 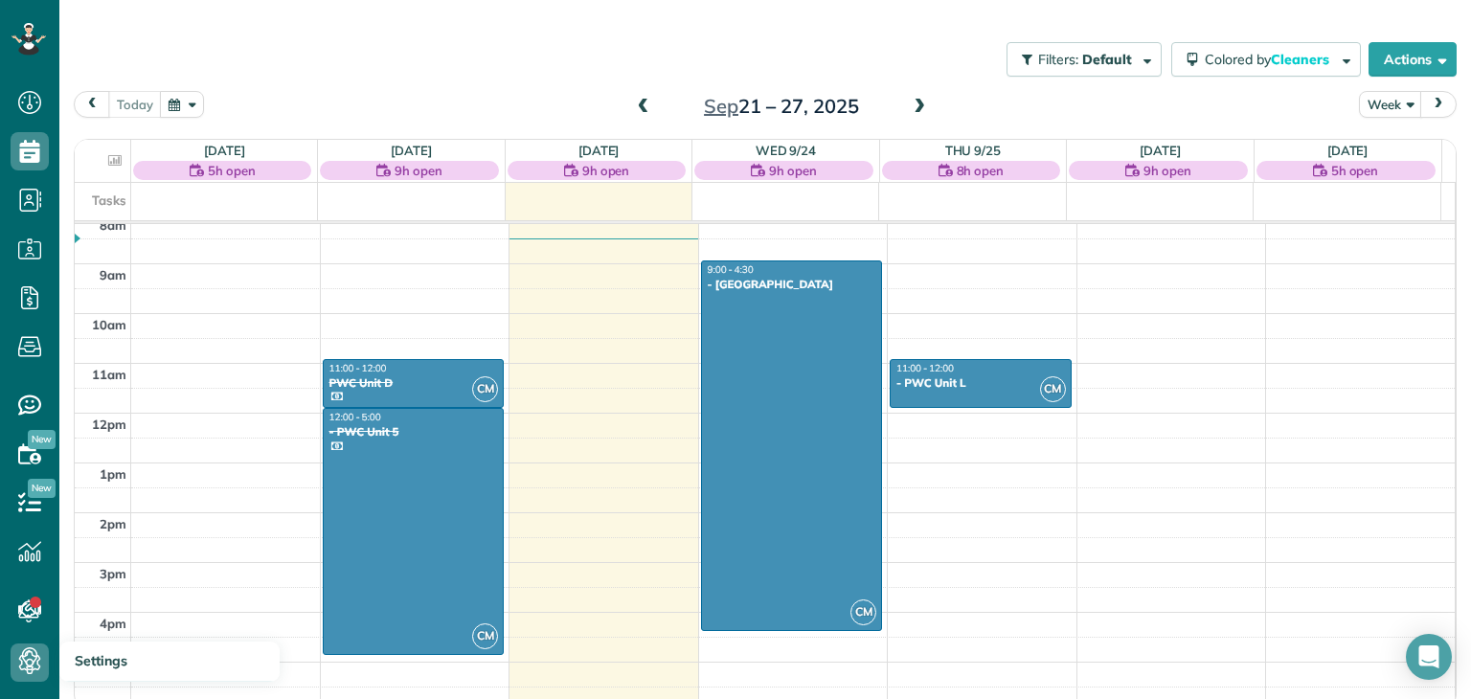 What do you see at coordinates (1107, 59) in the screenshot?
I see `span: Default` at bounding box center [1107, 59].